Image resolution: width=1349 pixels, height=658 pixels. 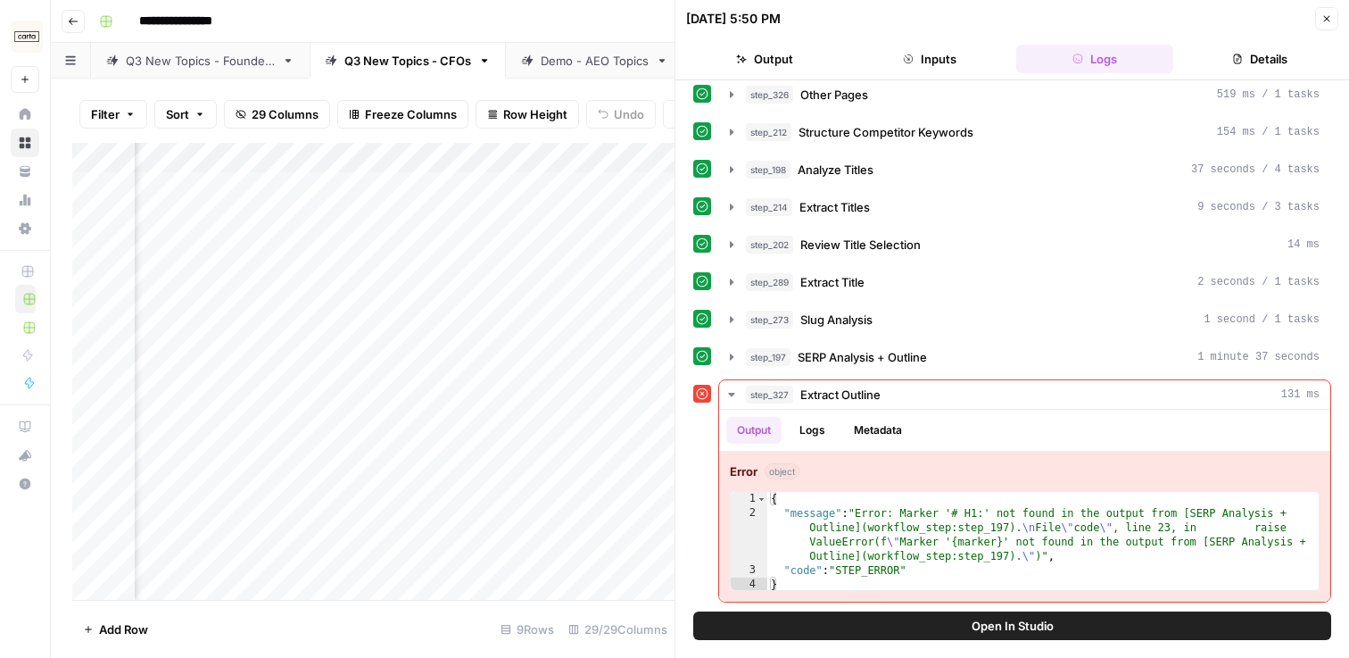 I want to click on span: 9 seconds / 3 tasks, so click(x=1258, y=207).